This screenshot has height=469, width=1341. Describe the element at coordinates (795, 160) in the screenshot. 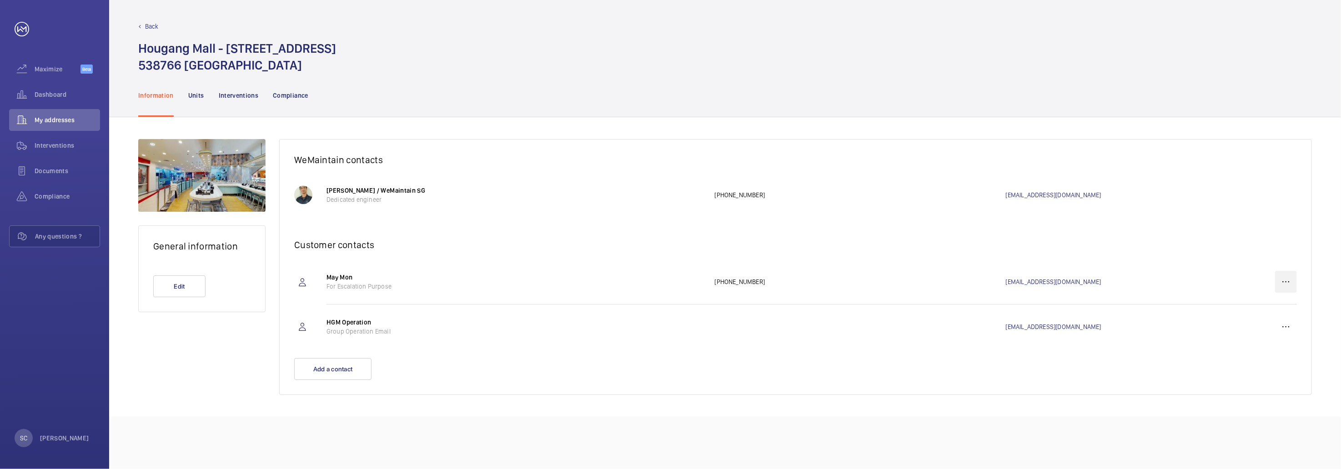

I see `h2: WeMaintain contacts` at that location.